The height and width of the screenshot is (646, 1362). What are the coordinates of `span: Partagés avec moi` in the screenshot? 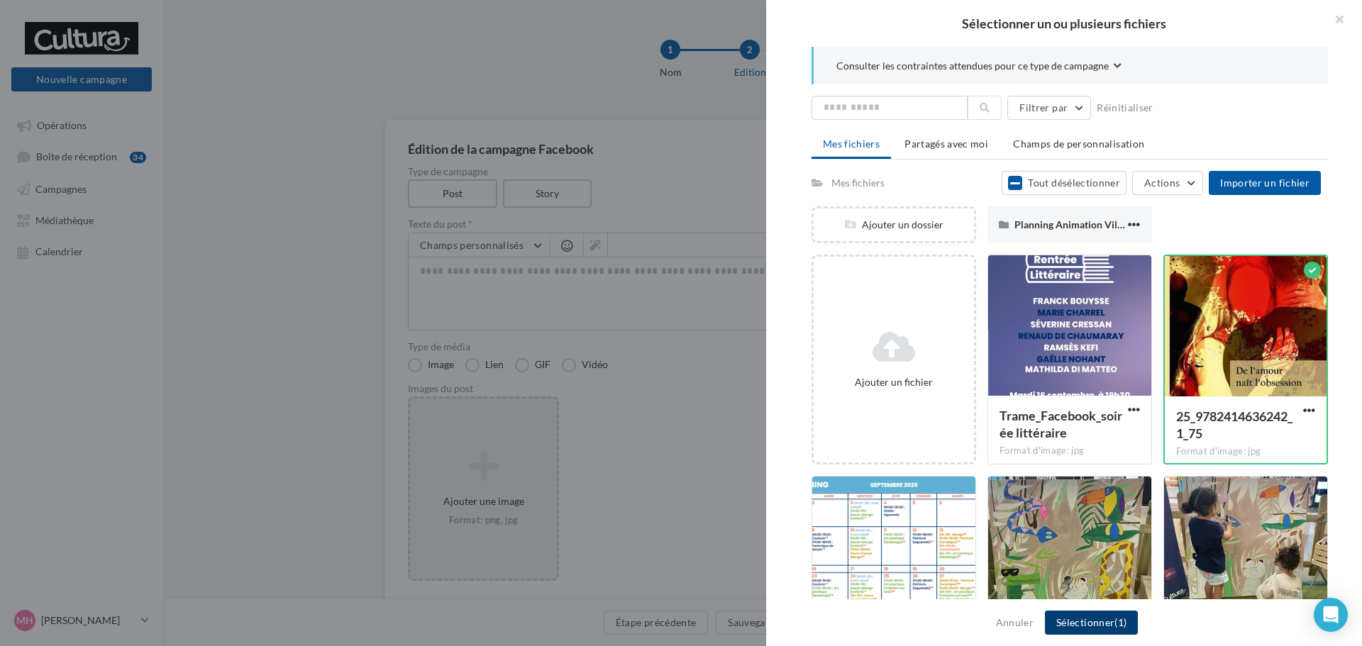 It's located at (946, 143).